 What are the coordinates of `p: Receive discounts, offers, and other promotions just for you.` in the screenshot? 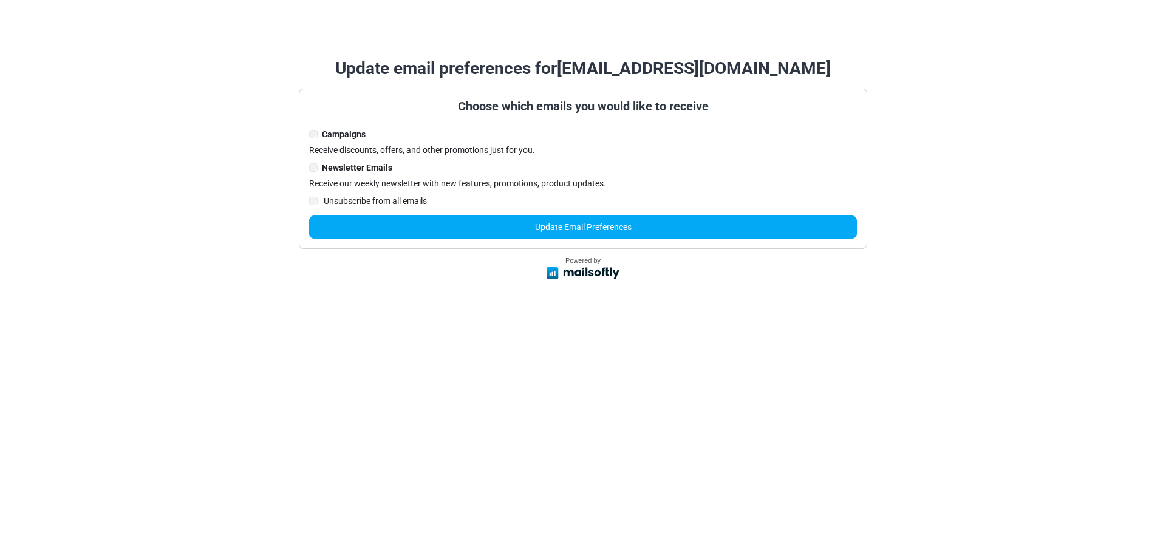 It's located at (583, 150).